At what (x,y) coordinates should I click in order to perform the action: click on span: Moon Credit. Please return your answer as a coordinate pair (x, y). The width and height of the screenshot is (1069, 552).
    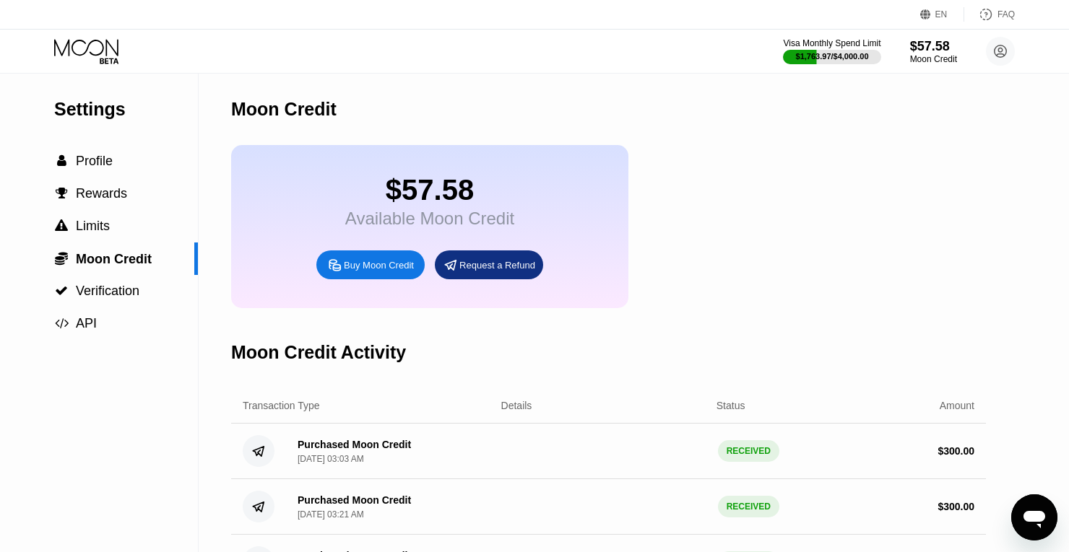
    Looking at the image, I should click on (113, 259).